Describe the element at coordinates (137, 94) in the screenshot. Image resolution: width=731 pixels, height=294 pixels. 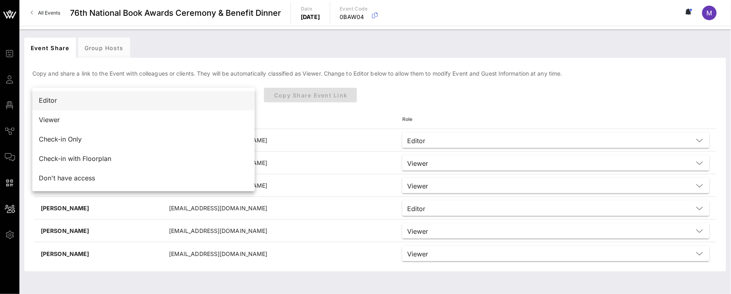
I see `input: Select permissions` at that location.